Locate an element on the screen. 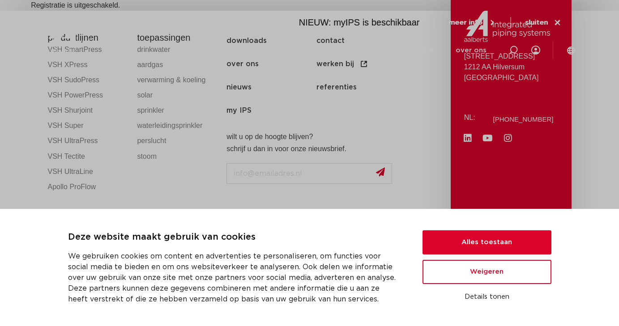  a: referenties is located at coordinates (361, 87).